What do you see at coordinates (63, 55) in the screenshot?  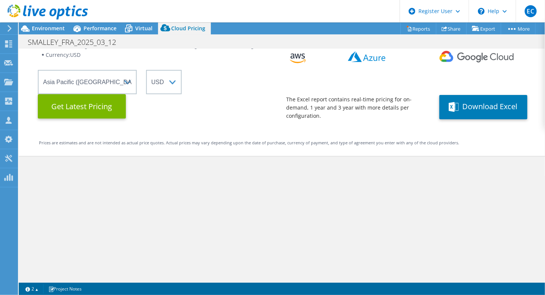 I see `span: Currency: USD` at bounding box center [63, 55].